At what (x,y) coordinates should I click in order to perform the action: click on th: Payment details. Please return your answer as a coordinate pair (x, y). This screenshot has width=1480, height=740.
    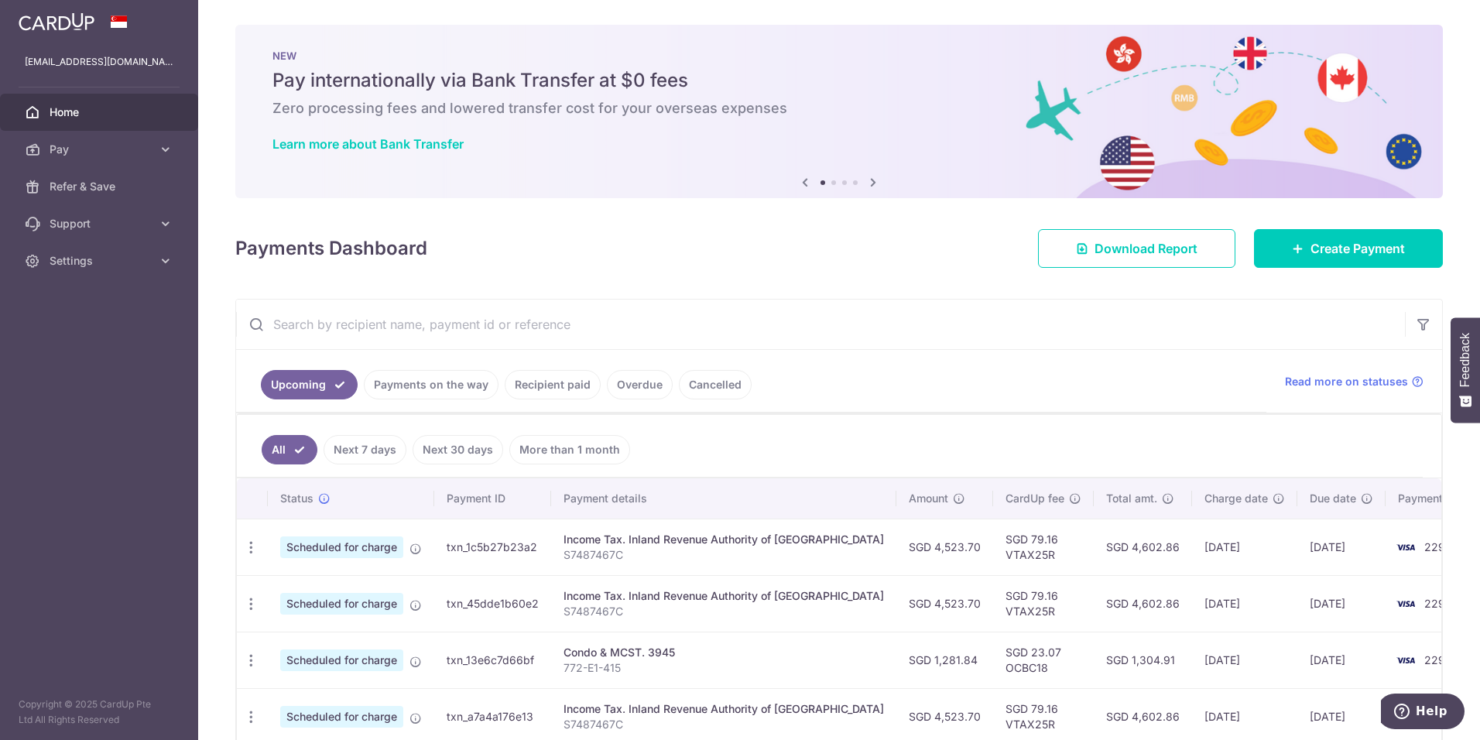
    Looking at the image, I should click on (724, 499).